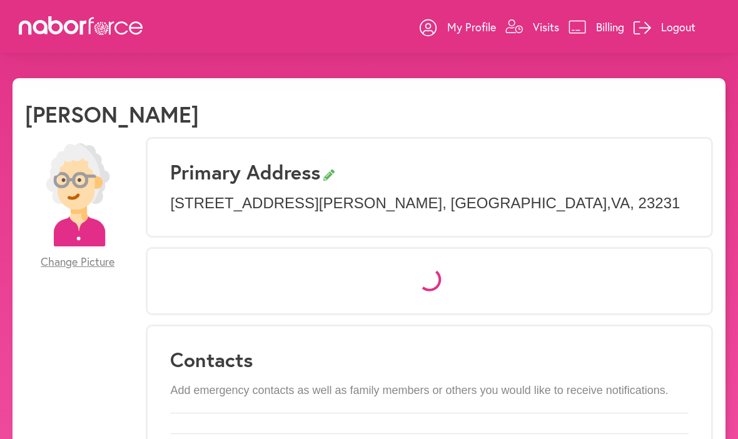  What do you see at coordinates (78, 195) in the screenshot?
I see `img: efc20bcf08b0dac87679abea64c1faab.png` at bounding box center [78, 195].